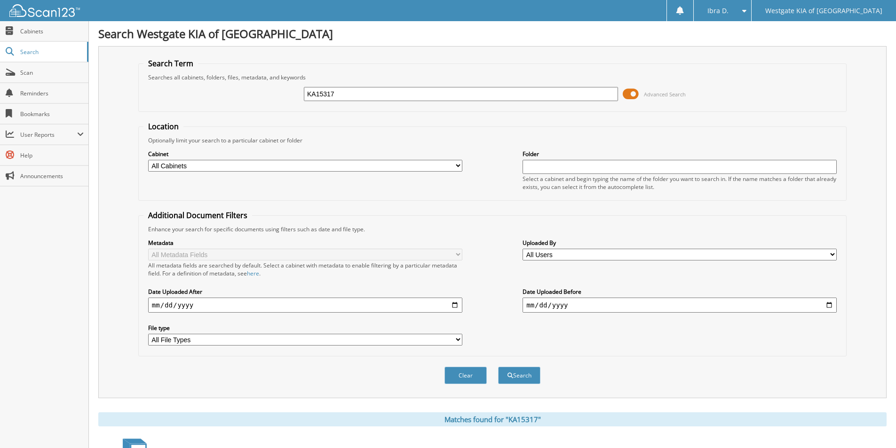  I want to click on button: Clear, so click(466, 375).